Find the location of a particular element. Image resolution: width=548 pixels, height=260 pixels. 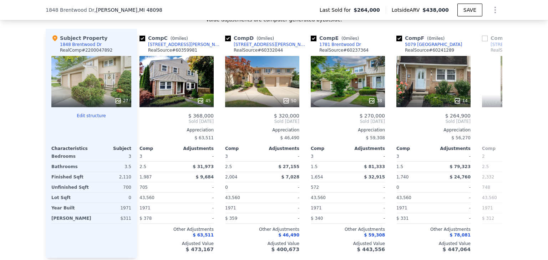

span: 748 is located at coordinates (486, 188).